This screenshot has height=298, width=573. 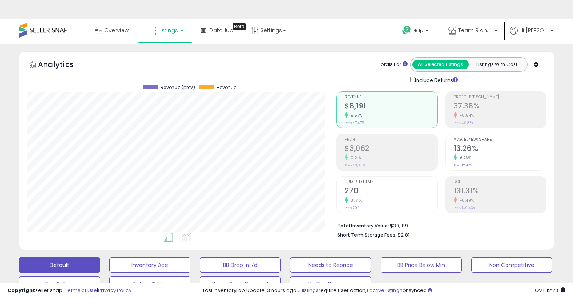 What do you see at coordinates (403, 234) in the screenshot?
I see `span: $2.81` at bounding box center [403, 234].